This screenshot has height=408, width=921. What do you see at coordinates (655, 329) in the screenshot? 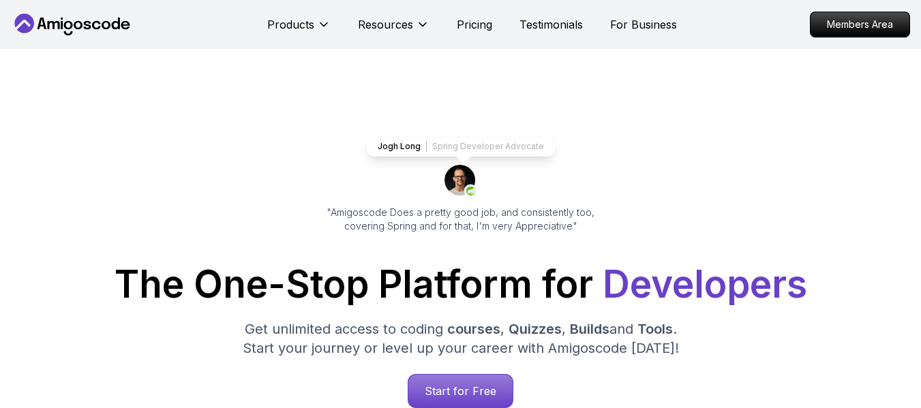
I see `span: Tools` at bounding box center [655, 329].